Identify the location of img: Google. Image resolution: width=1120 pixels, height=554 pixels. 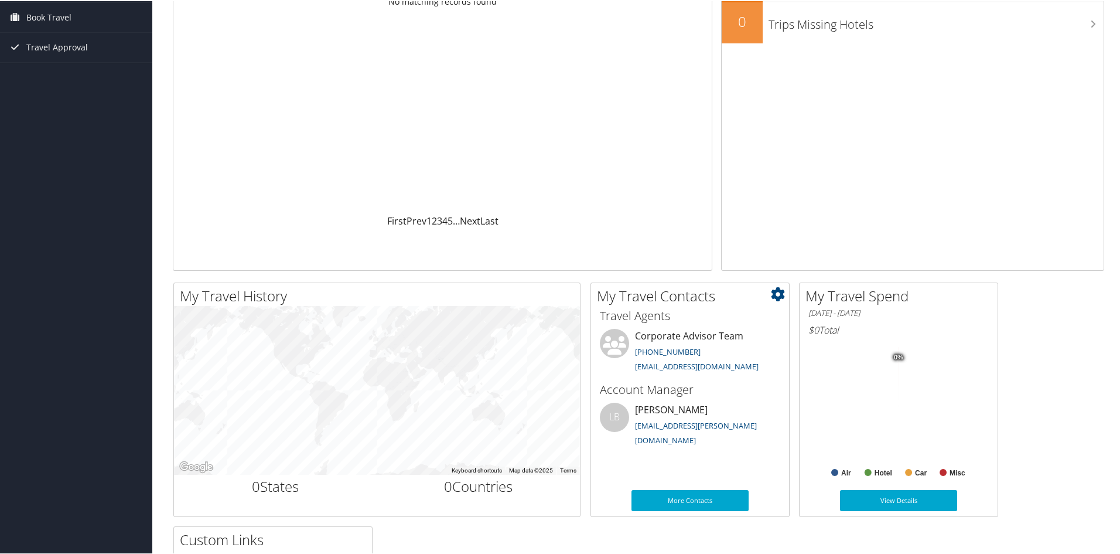
(196, 466).